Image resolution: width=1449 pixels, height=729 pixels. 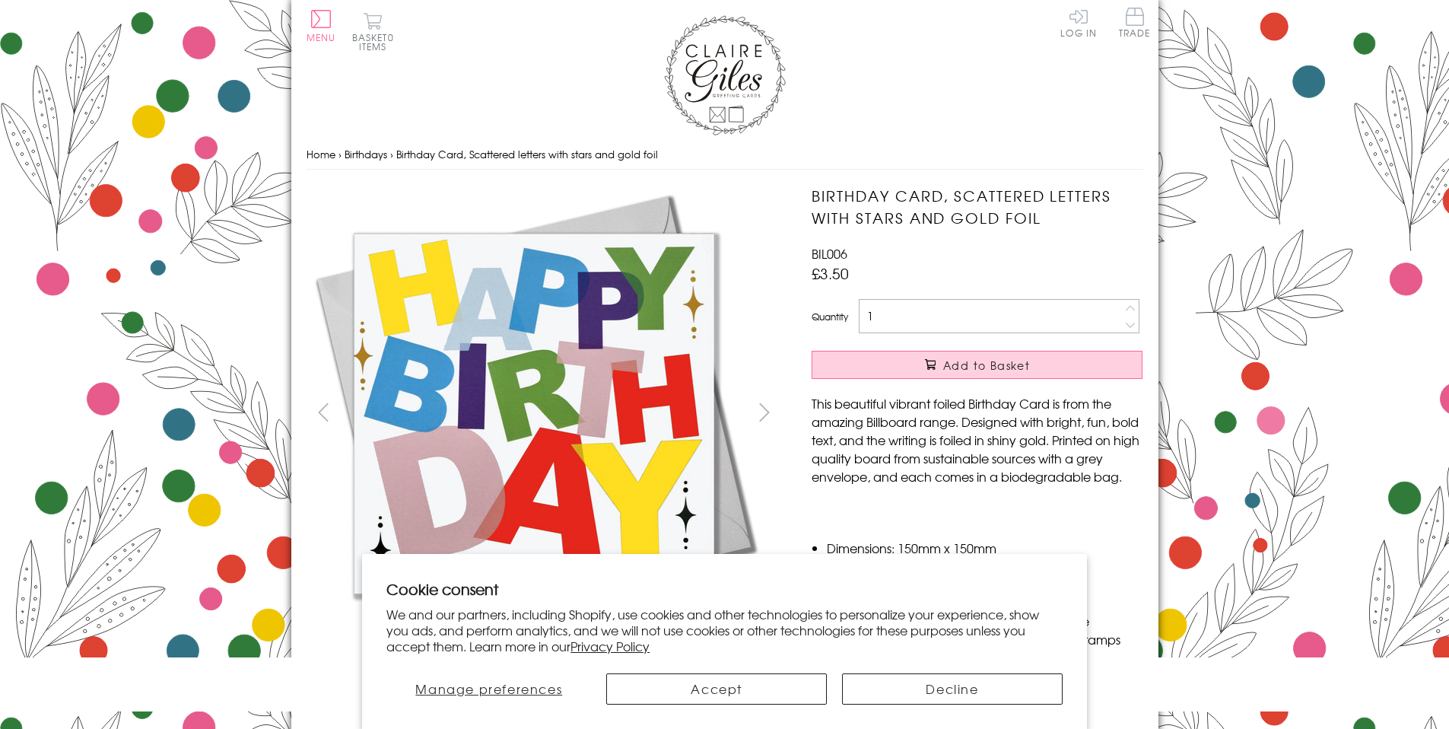 I want to click on a: Log In, so click(x=1079, y=22).